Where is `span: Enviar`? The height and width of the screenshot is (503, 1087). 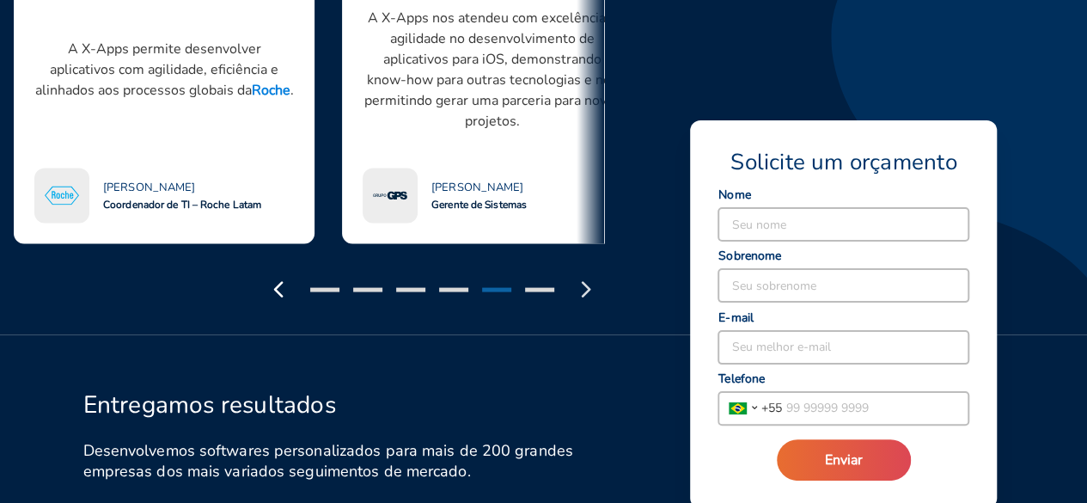
span: Enviar is located at coordinates (844, 460).